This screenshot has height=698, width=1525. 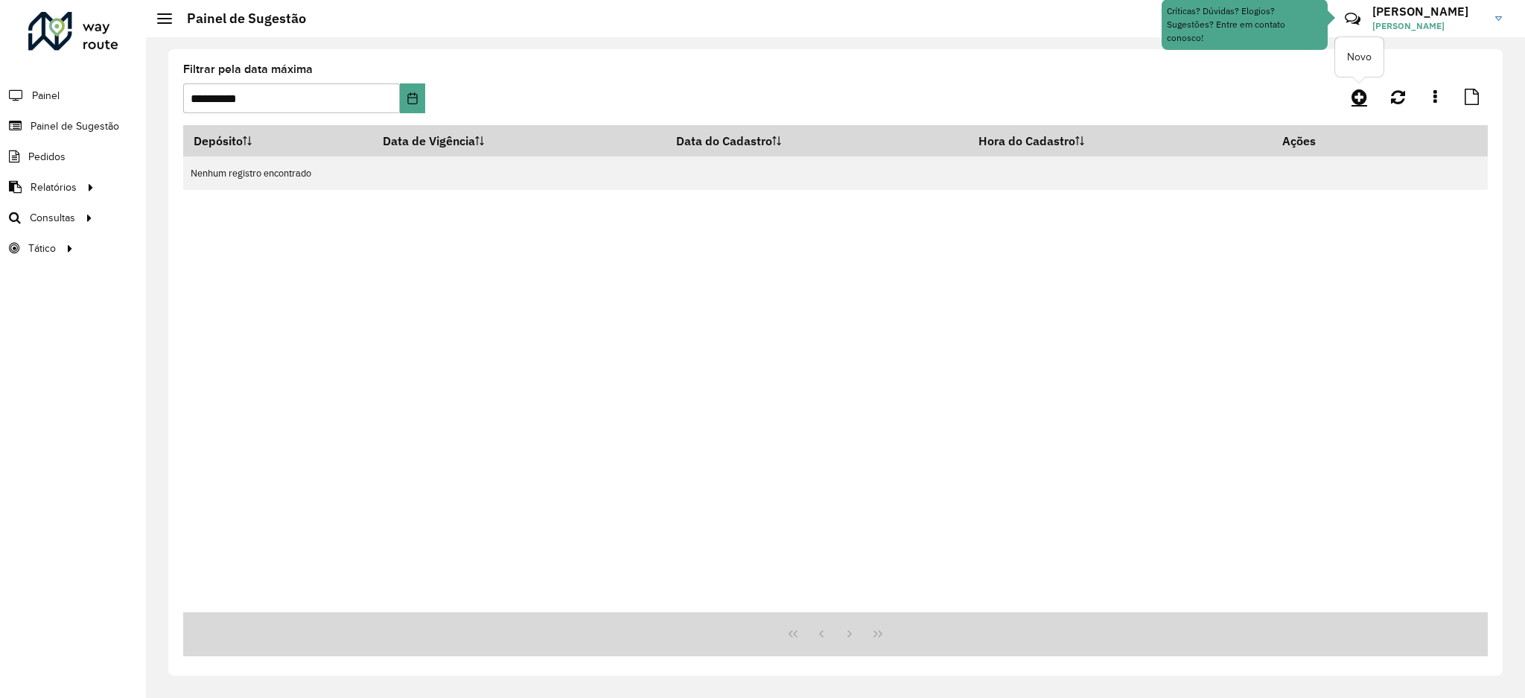 I want to click on span: Pedidos, so click(x=47, y=156).